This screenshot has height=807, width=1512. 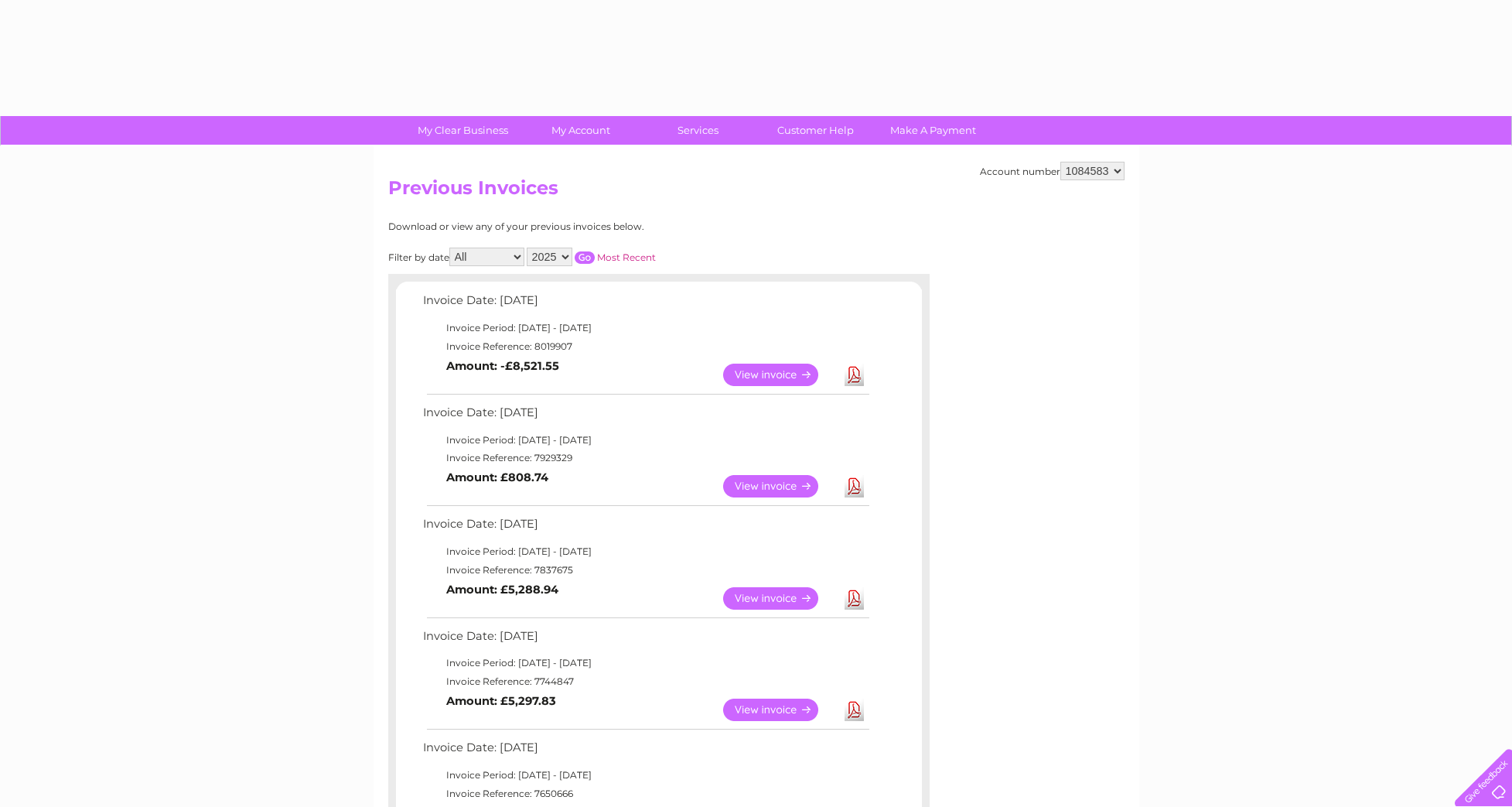 I want to click on td: Invoice Reference: 7929329, so click(x=645, y=458).